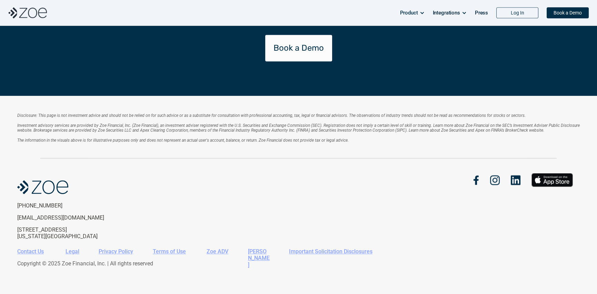 The image size is (597, 294). Describe the element at coordinates (217, 252) in the screenshot. I see `a: Zoe ADV` at that location.